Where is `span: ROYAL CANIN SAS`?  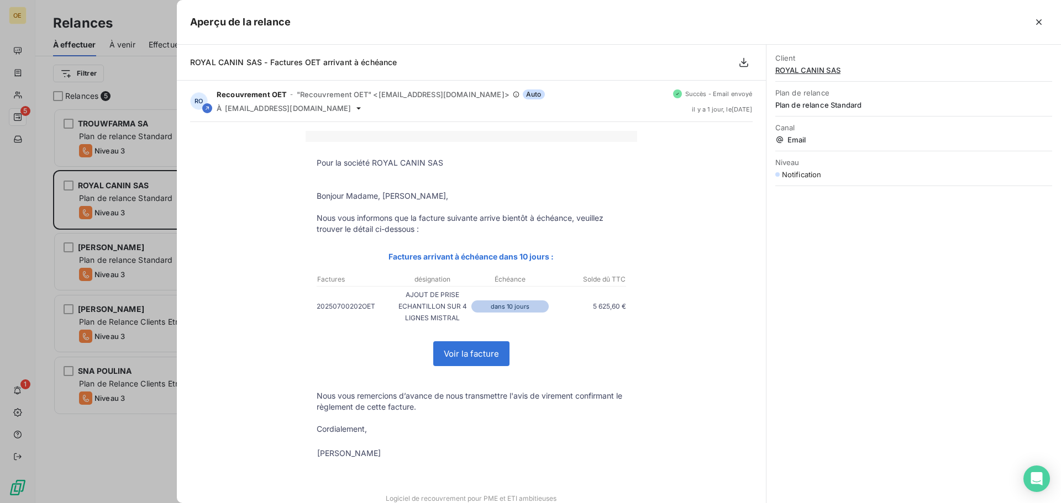 span: ROYAL CANIN SAS is located at coordinates (913, 70).